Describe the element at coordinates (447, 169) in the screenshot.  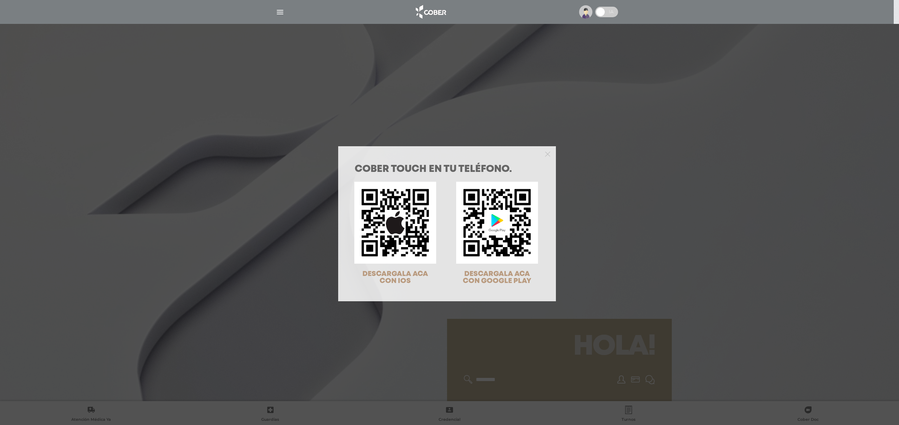
I see `h1: COBER TOUCH en tu teléfono.` at that location.